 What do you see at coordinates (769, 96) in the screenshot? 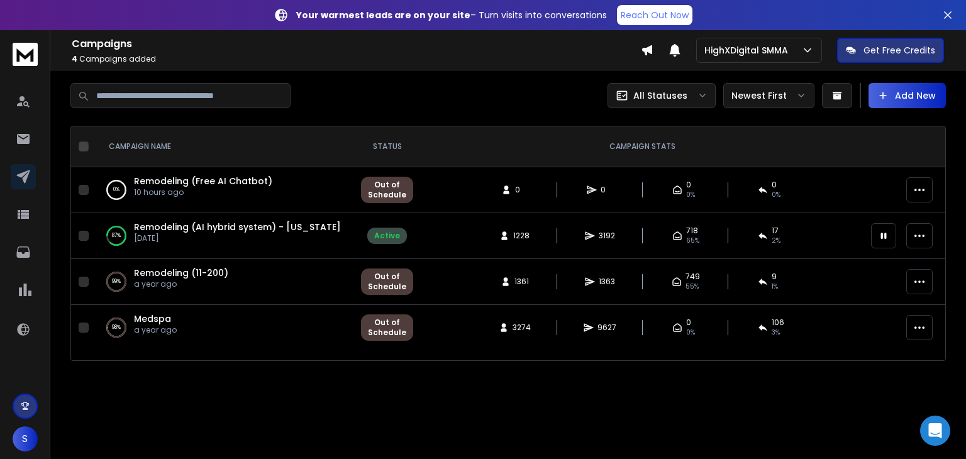
I see `button: Newest First` at bounding box center [769, 96].